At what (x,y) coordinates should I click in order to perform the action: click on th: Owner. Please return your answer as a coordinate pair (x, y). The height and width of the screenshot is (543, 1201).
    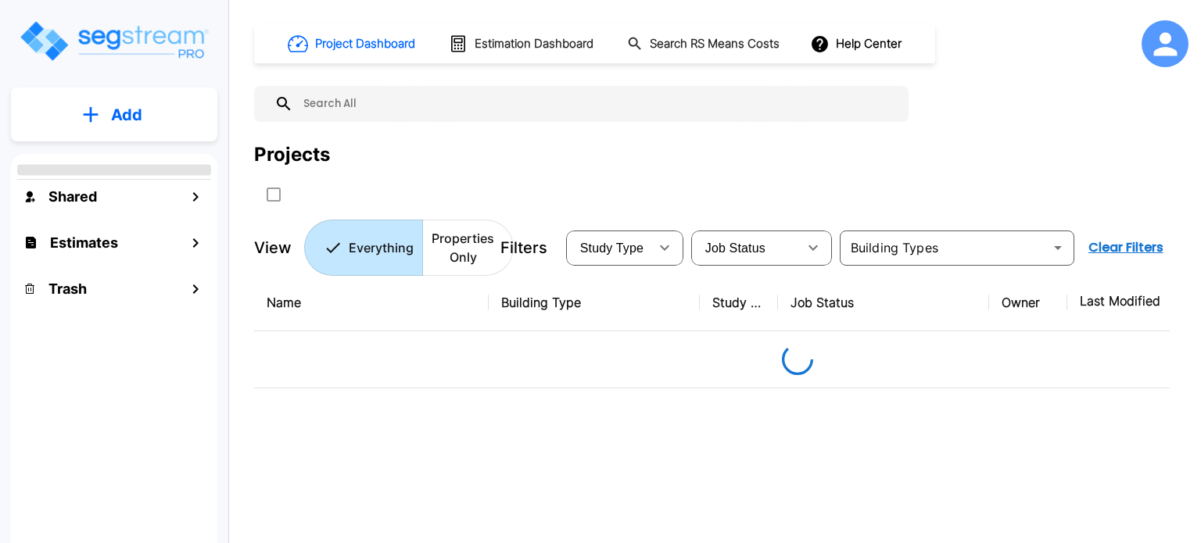
    Looking at the image, I should click on (1028, 303).